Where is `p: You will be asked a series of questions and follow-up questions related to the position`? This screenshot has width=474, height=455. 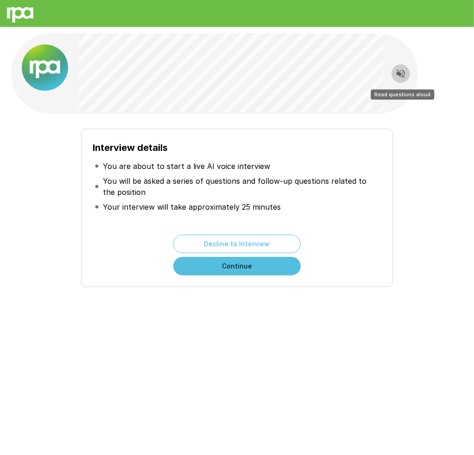 p: You will be asked a series of questions and follow-up questions related to the position is located at coordinates (241, 187).